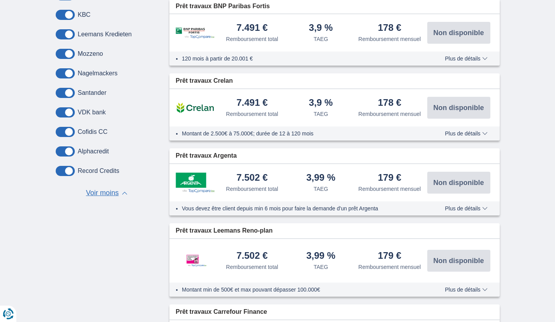 This screenshot has width=555, height=322. Describe the element at coordinates (302, 208) in the screenshot. I see `li: Vous devez être client depuis min 6 mois pour faire la demande d'un prêt Argenta` at that location.